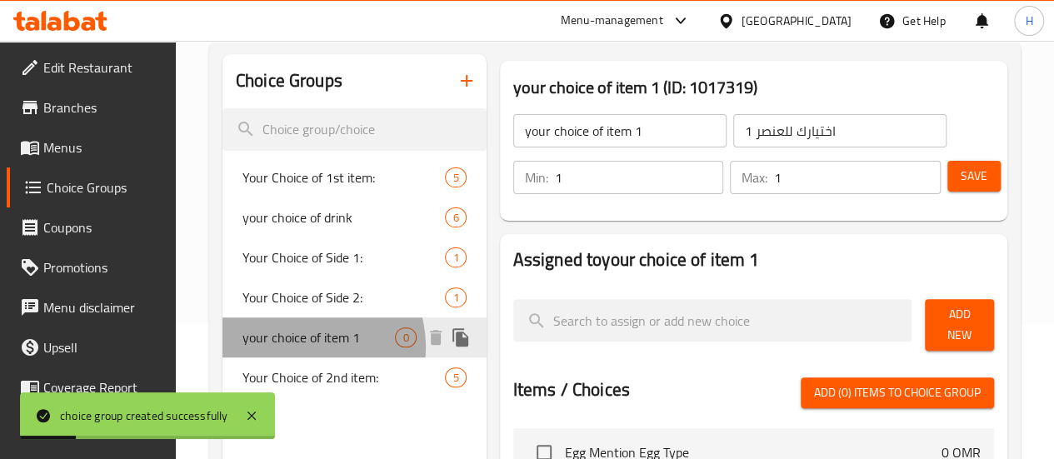  What do you see at coordinates (91, 67) in the screenshot?
I see `a: Edit Restaurant` at bounding box center [91, 67].